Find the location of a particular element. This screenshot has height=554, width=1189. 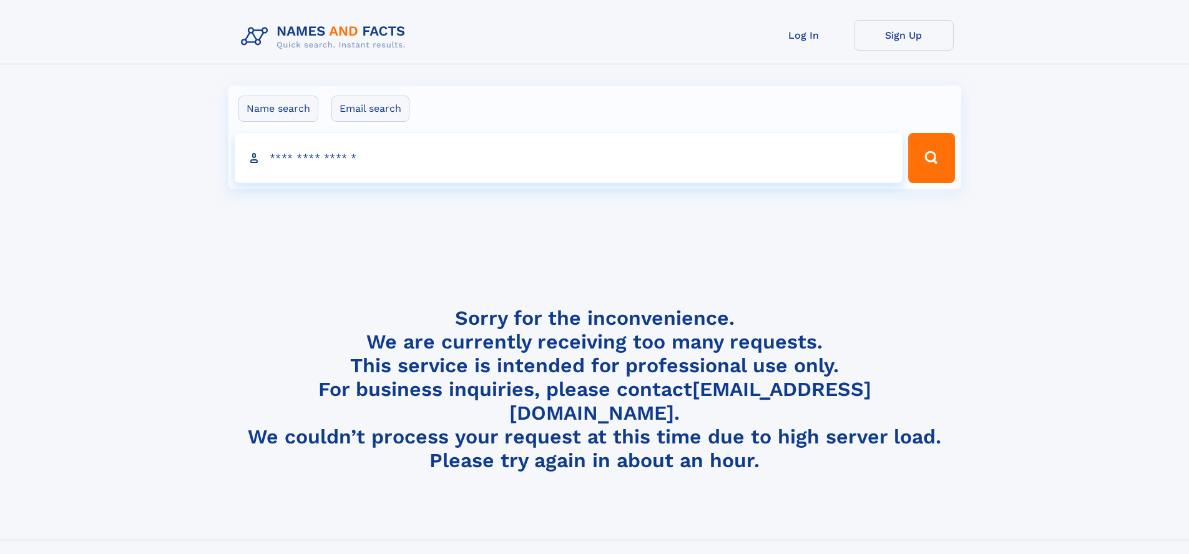

label: Name search is located at coordinates (278, 109).